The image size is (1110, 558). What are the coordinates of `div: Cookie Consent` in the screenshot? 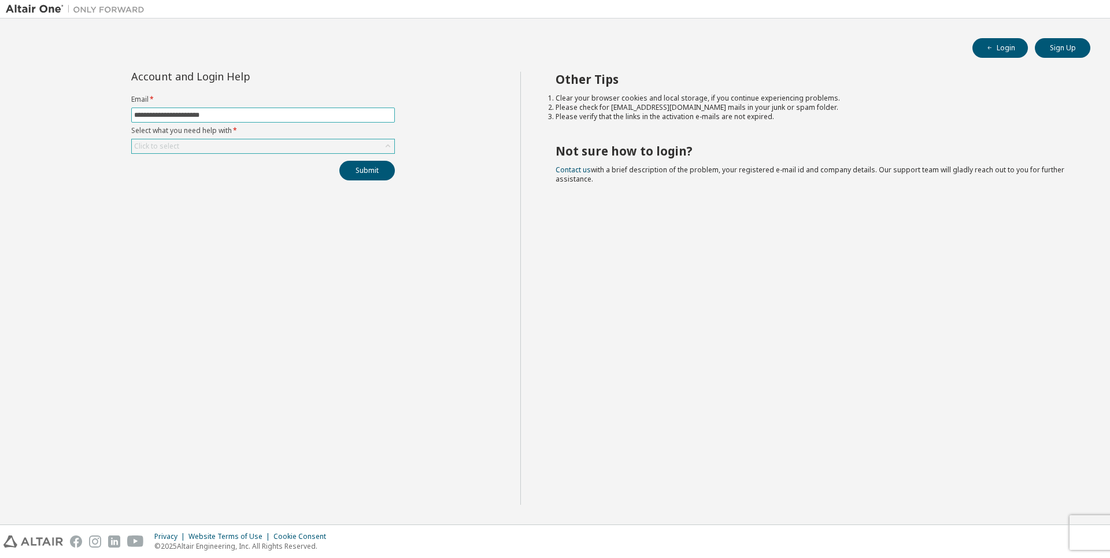 It's located at (303, 536).